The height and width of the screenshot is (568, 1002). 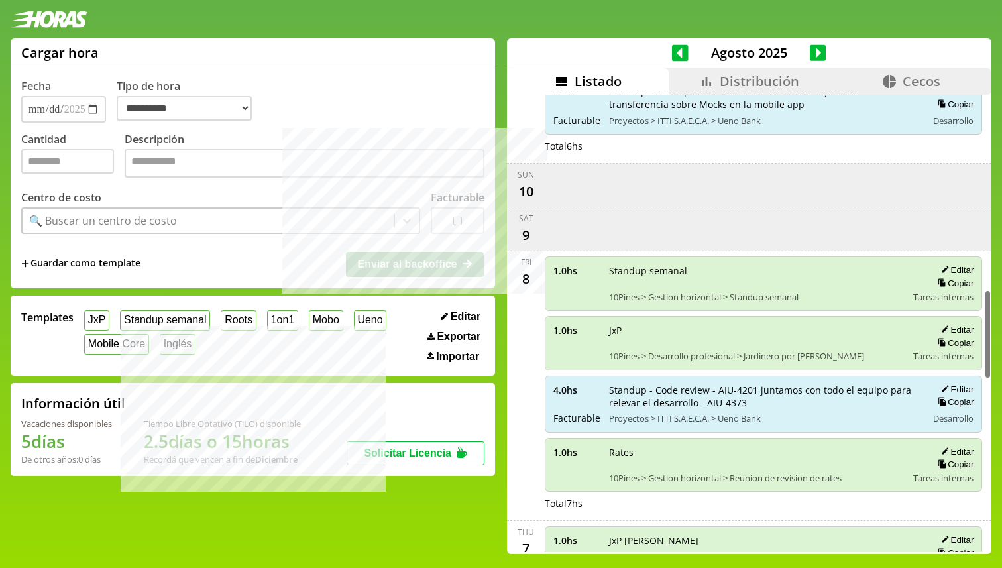 I want to click on div: Sun, so click(x=526, y=174).